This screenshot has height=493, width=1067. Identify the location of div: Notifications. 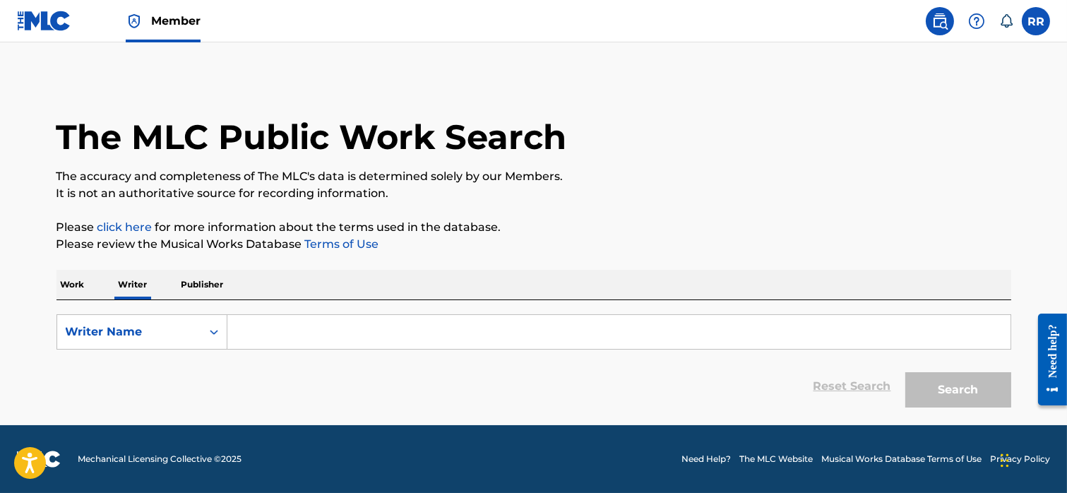
(1006, 21).